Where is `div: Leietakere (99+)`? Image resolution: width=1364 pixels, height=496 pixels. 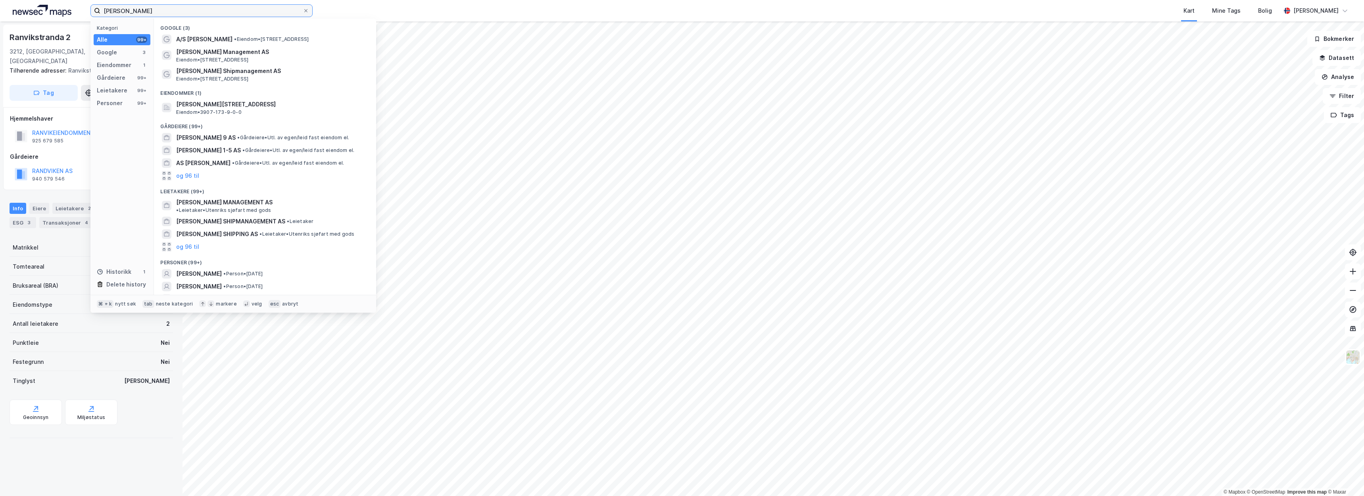
div: Leietakere (99+) is located at coordinates (265, 189).